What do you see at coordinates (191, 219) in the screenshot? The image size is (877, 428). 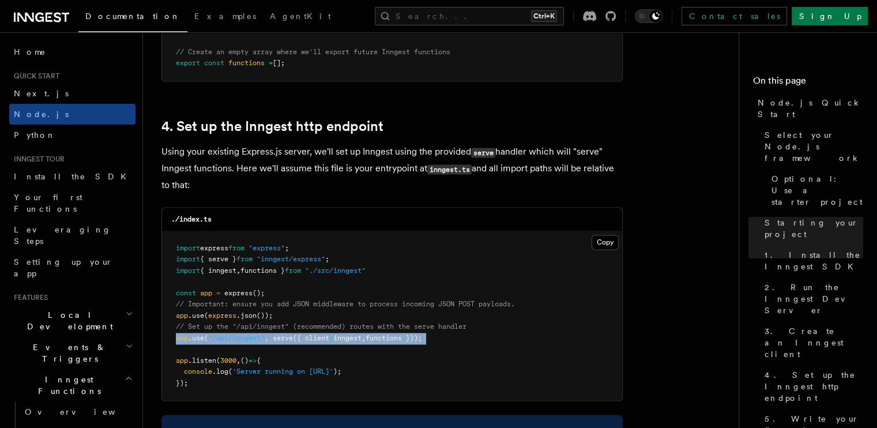 I see `code: ./index.ts` at bounding box center [191, 219].